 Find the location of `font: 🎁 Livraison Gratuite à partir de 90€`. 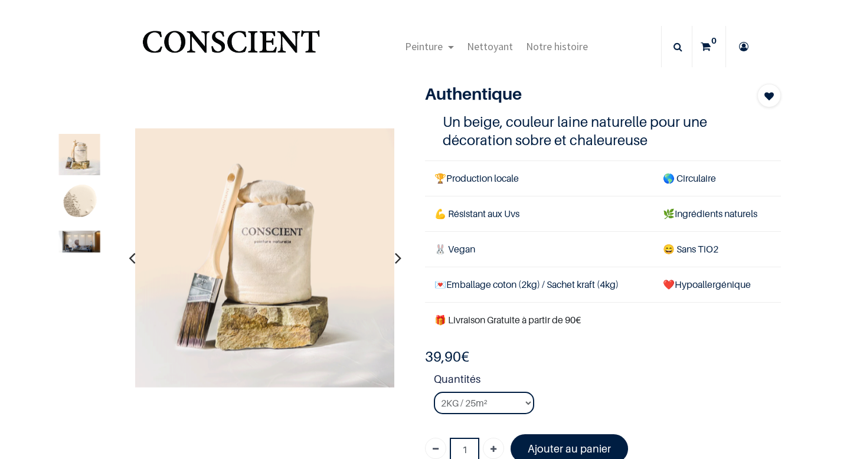

font: 🎁 Livraison Gratuite à partir de 90€ is located at coordinates (507, 320).